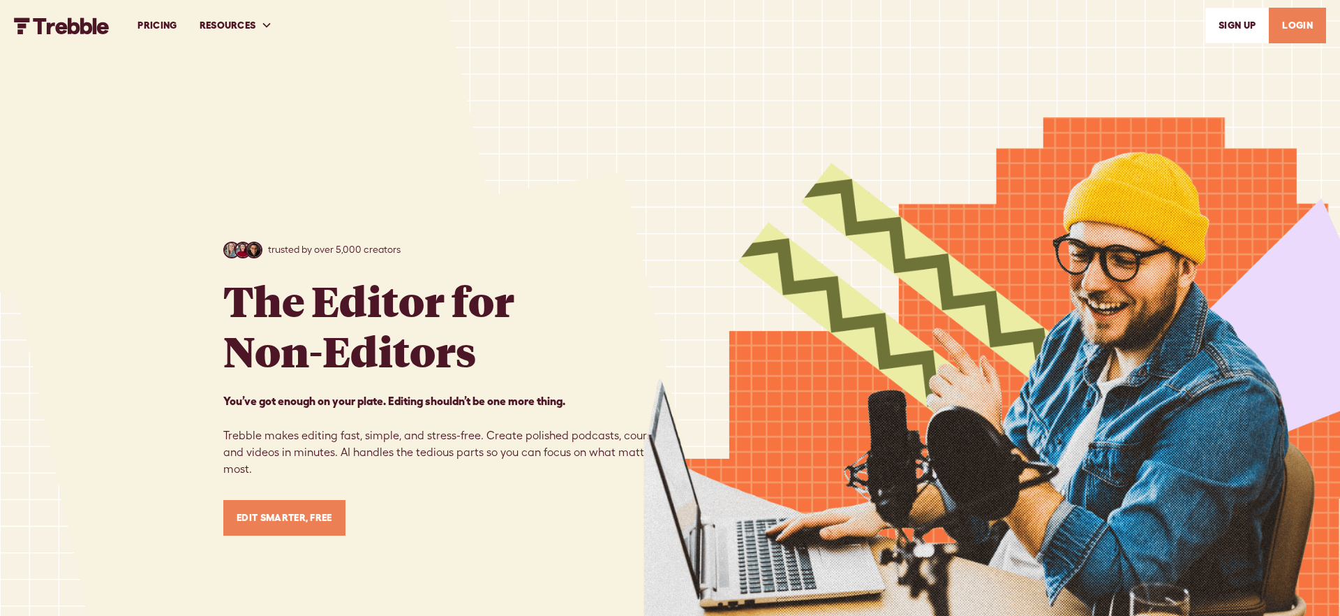 This screenshot has height=616, width=1340. I want to click on a: SIGn UP, so click(1237, 25).